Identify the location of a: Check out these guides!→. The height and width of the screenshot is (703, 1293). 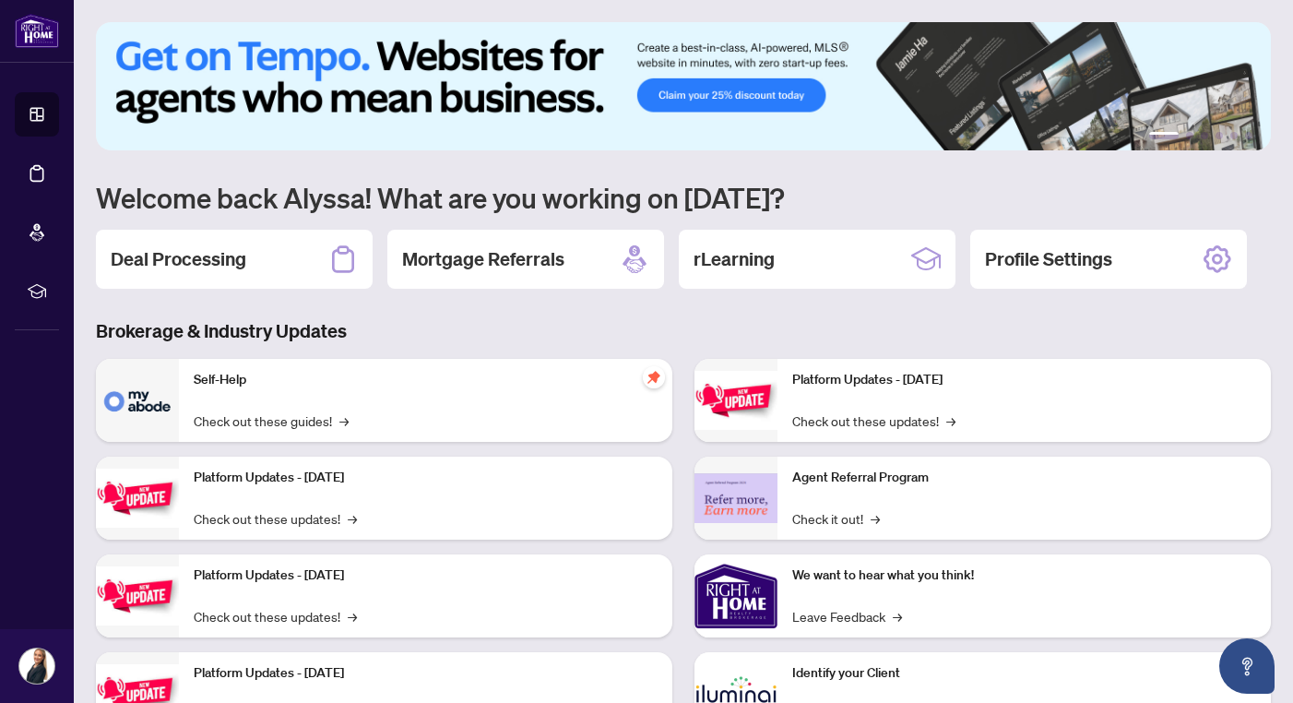
(271, 420).